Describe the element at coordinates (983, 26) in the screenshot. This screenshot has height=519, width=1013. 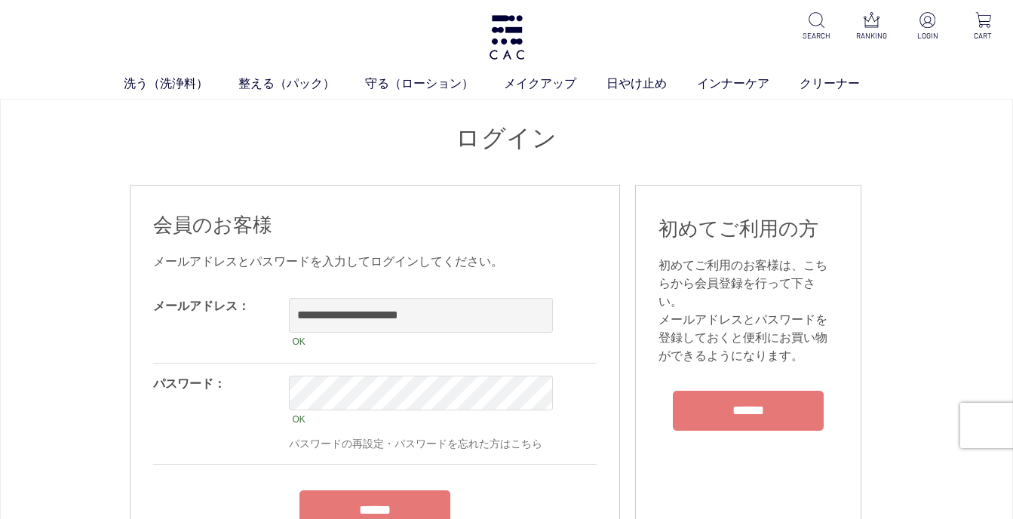
I see `a: CART` at that location.